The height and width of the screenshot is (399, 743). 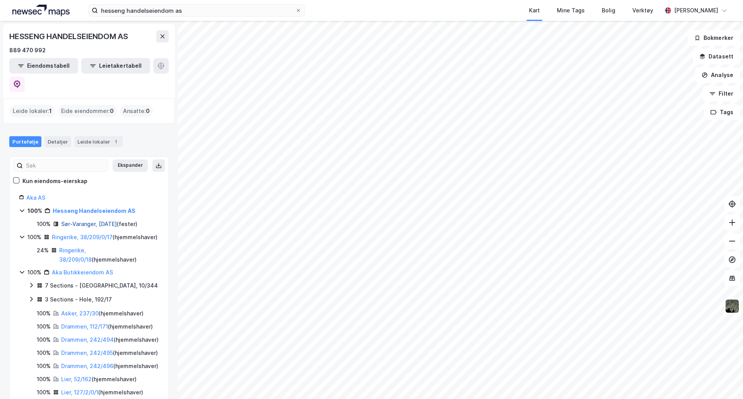 What do you see at coordinates (87, 353) in the screenshot?
I see `a: Drammen, 242/495` at bounding box center [87, 353].